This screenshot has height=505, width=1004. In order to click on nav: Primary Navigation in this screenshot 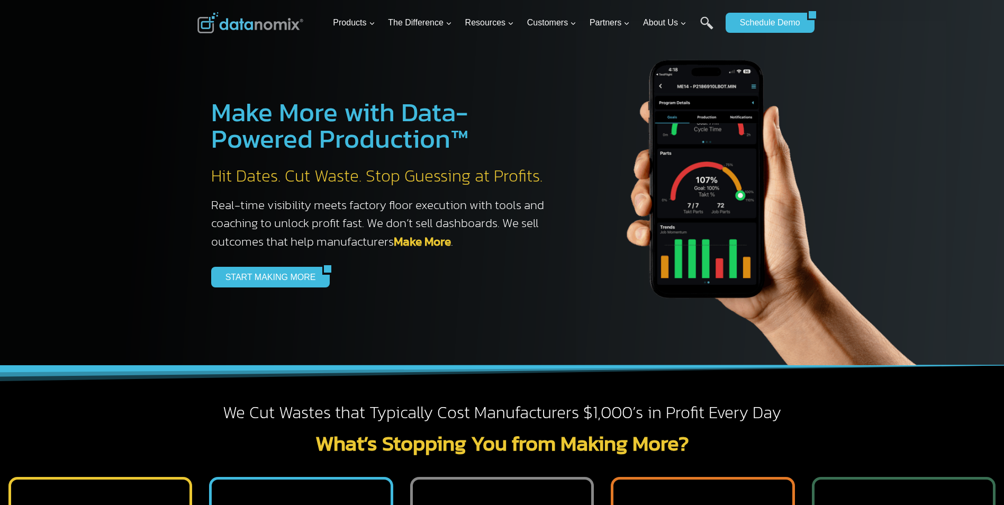, I will do `click(524, 23)`.